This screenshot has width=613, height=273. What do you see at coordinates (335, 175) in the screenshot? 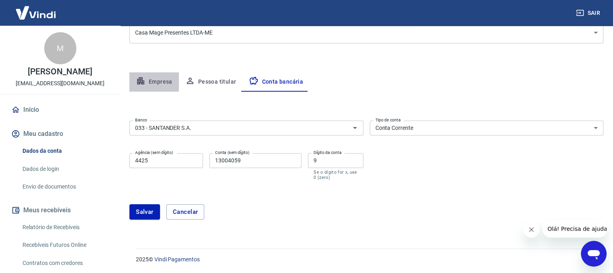
I see `p: Se o dígito for x, use 0 (zero)` at bounding box center [335, 175].